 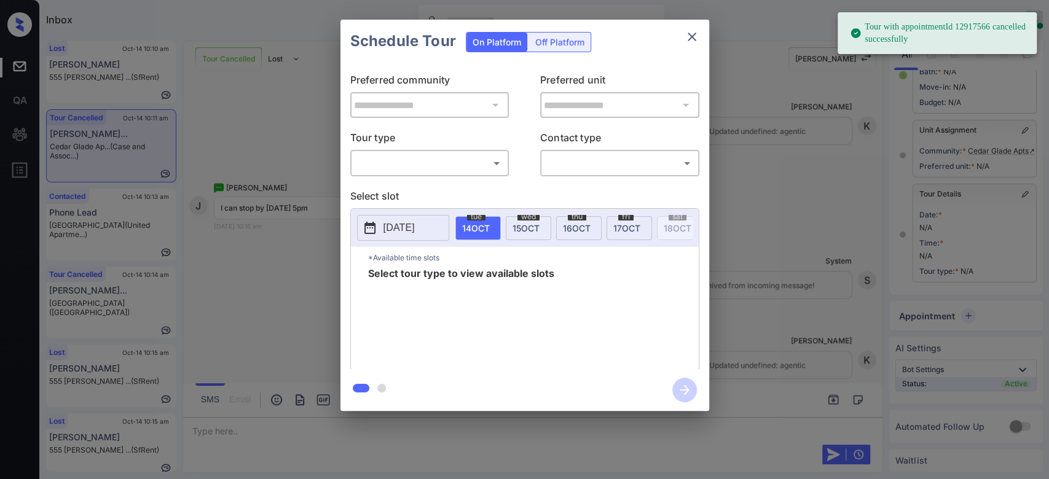 What do you see at coordinates (403, 41) in the screenshot?
I see `h2: Schedule Tour` at bounding box center [403, 41].